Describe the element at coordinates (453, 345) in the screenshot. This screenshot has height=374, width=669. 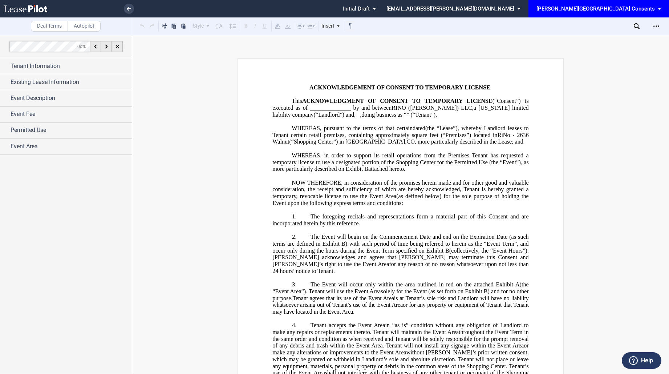
I see `span: . Tenant will not install any signage within the Event Area` at that location.